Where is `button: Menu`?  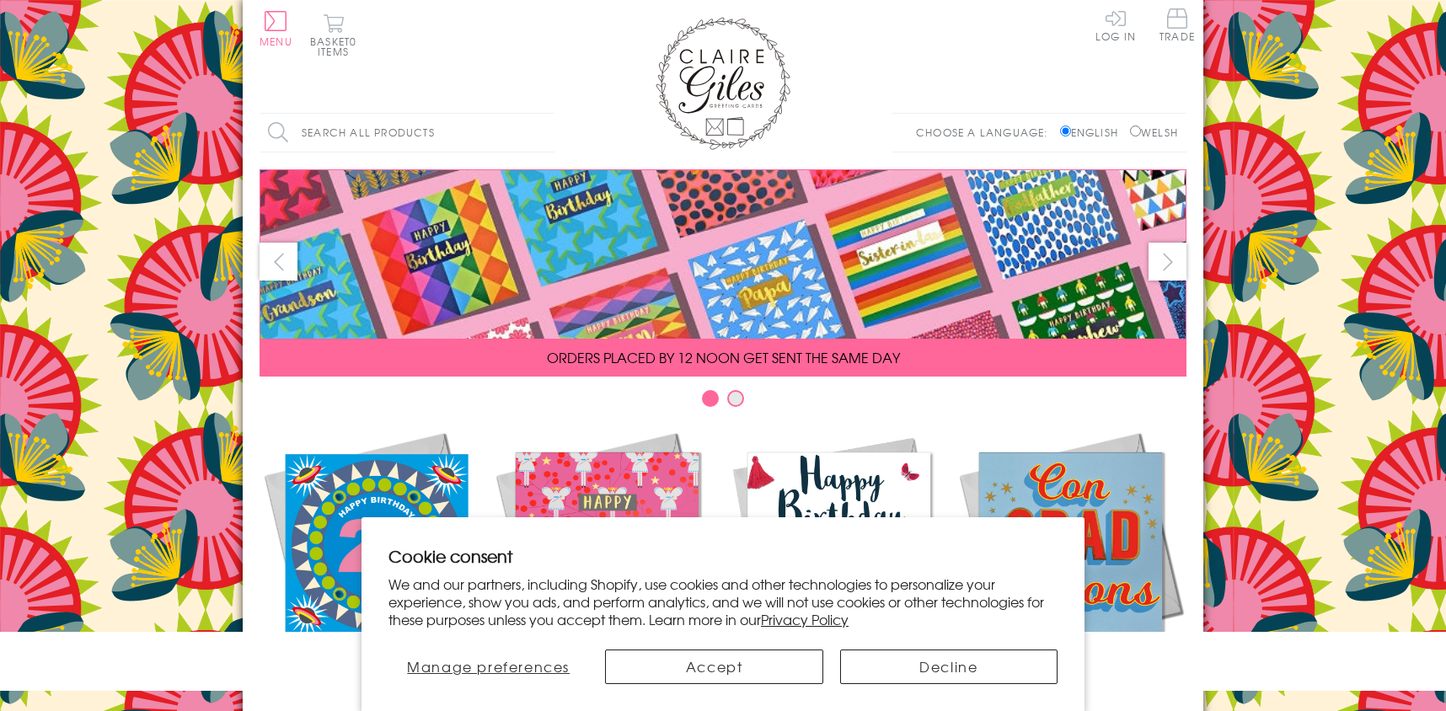 button: Menu is located at coordinates (276, 29).